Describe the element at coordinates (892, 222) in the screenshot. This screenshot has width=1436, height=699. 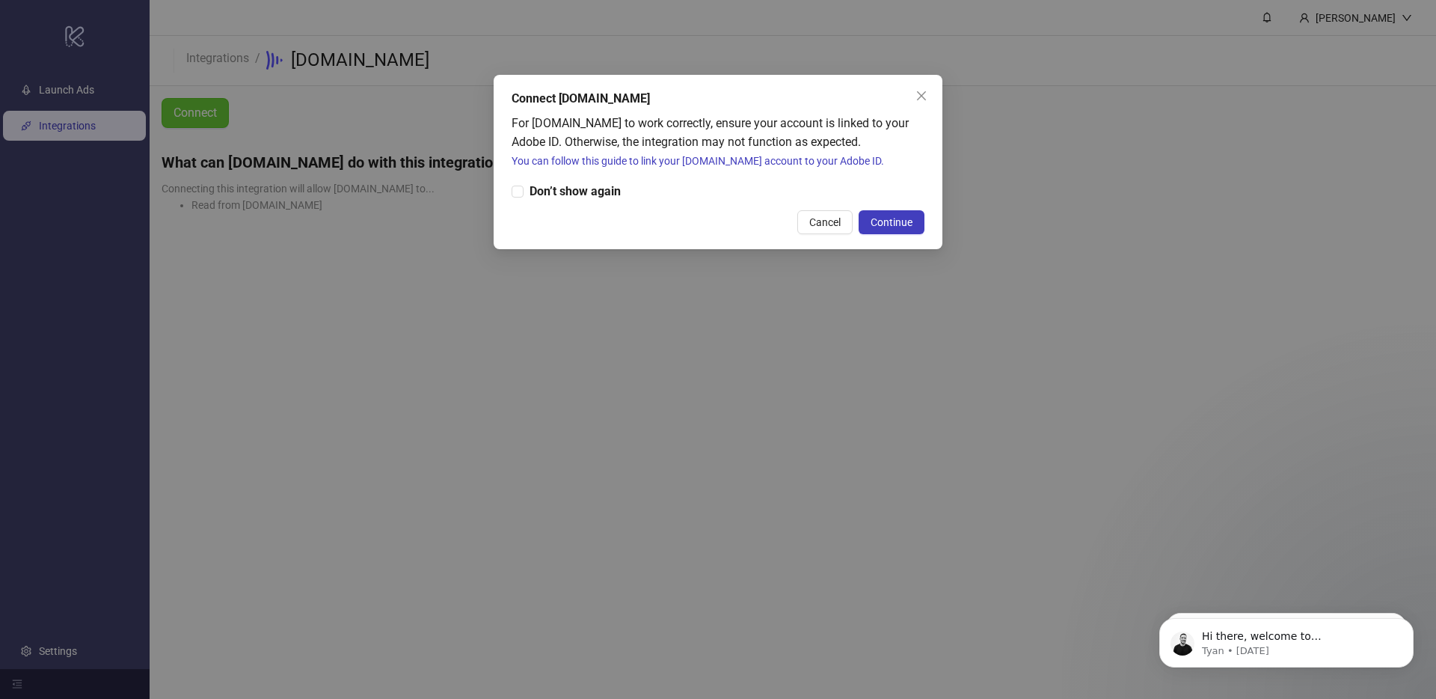
I see `span: Continue` at that location.